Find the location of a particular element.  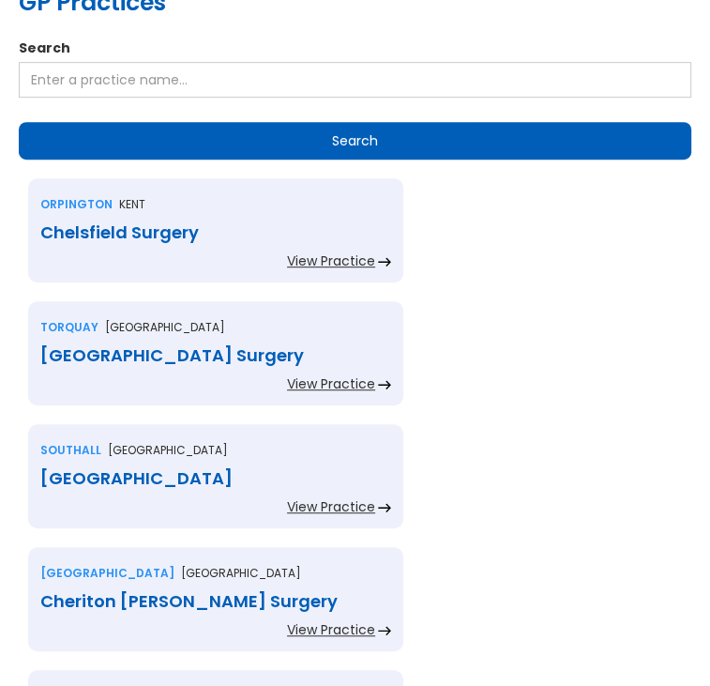

input: Enter a practice name… is located at coordinates (355, 80).